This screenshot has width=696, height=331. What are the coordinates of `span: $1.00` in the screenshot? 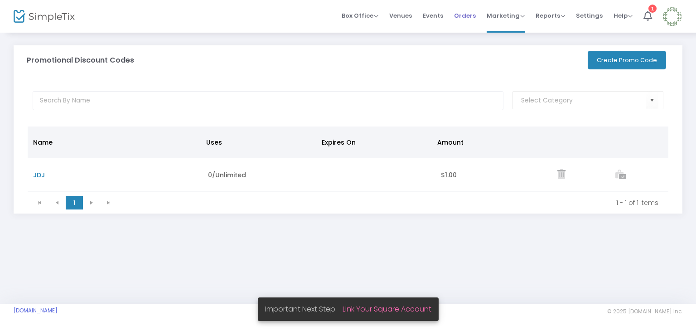 It's located at (449, 175).